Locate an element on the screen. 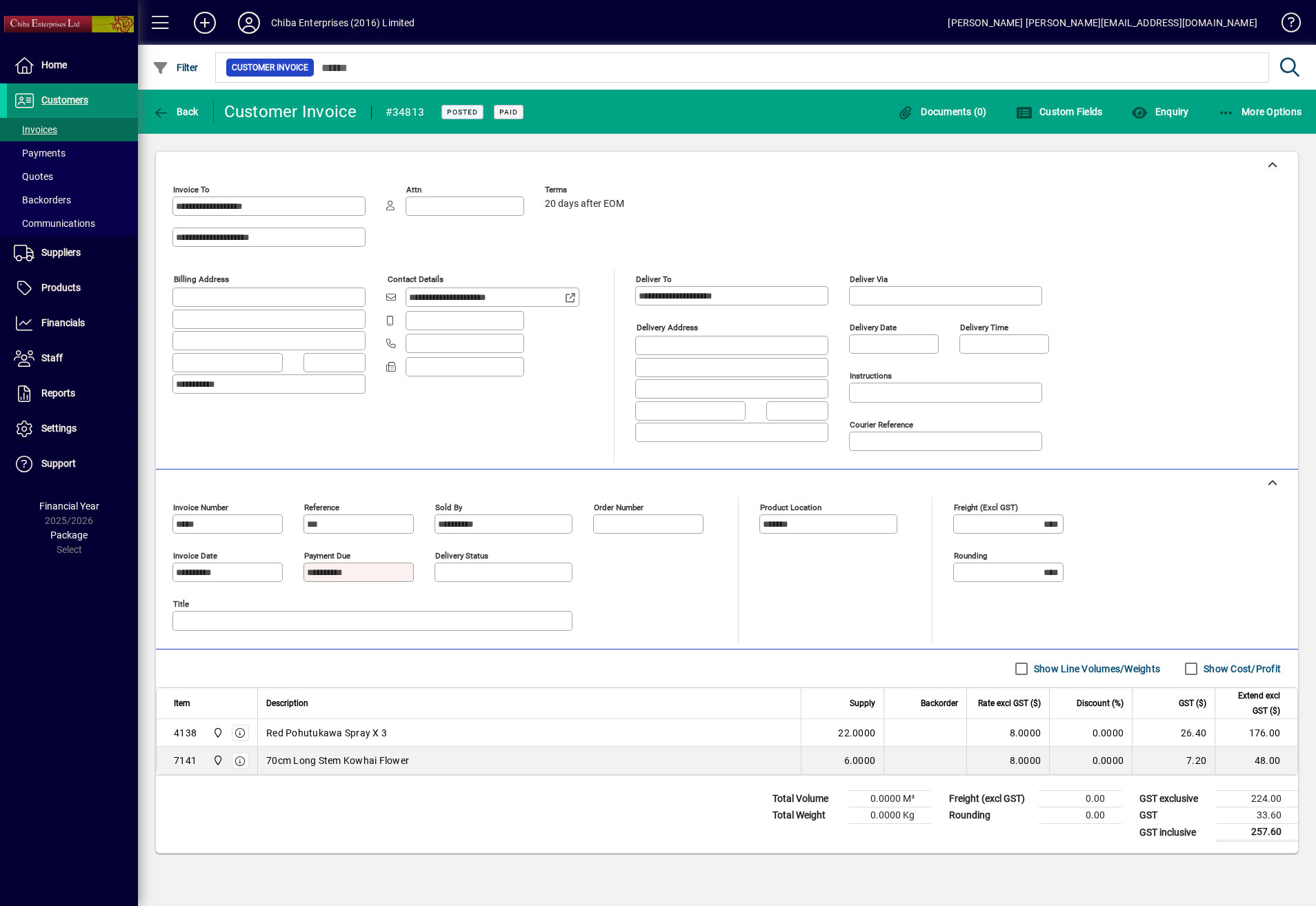 The width and height of the screenshot is (1316, 906). span: Extend excl GST ($) is located at coordinates (1252, 703).